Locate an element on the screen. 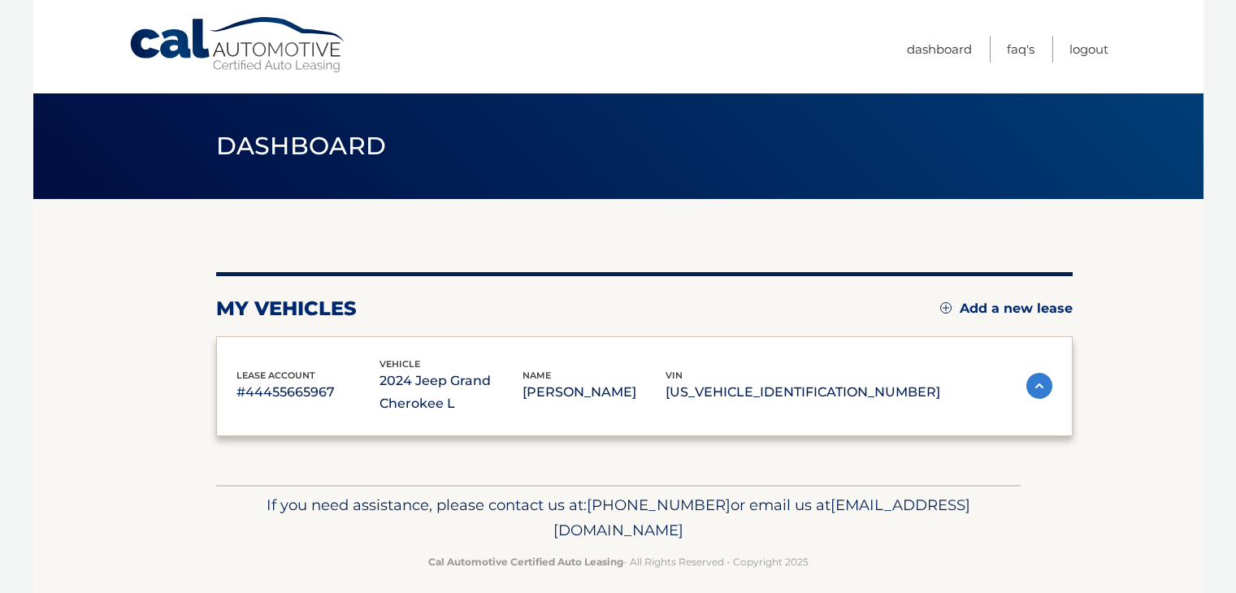 This screenshot has height=593, width=1236. span: vehicle is located at coordinates (400, 364).